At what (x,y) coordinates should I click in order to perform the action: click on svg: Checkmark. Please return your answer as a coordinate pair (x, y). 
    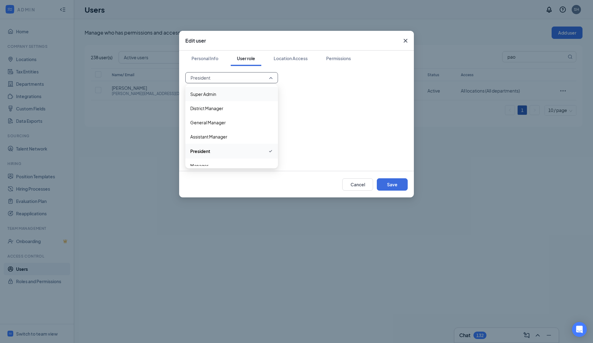
    Looking at the image, I should click on (270, 151).